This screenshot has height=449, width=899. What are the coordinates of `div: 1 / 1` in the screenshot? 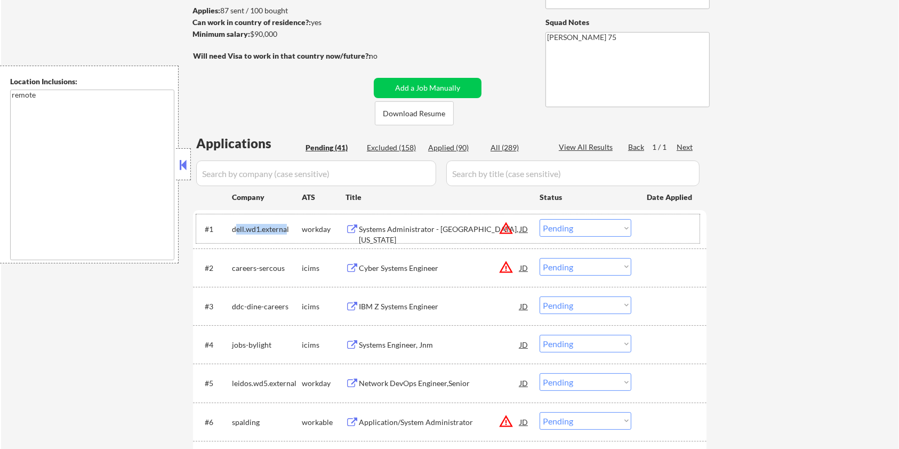 It's located at (665, 147).